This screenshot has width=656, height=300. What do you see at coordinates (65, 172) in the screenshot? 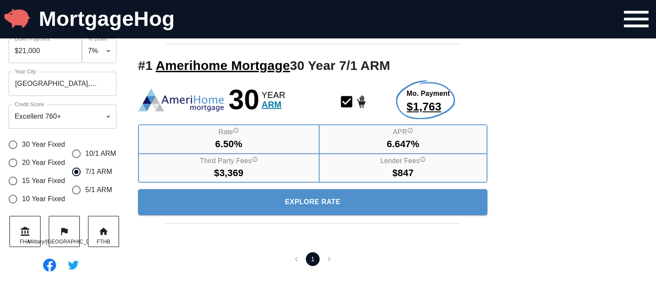
I see `div: gender` at bounding box center [65, 172].